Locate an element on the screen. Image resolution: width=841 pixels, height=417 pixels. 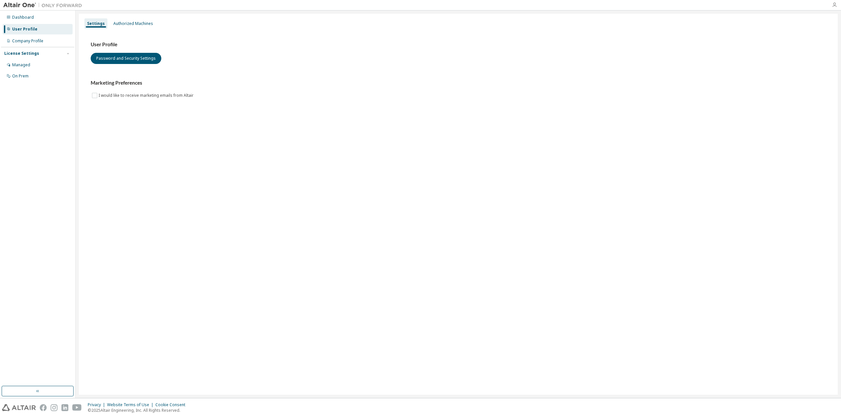
img: youtube.svg is located at coordinates (77, 408).